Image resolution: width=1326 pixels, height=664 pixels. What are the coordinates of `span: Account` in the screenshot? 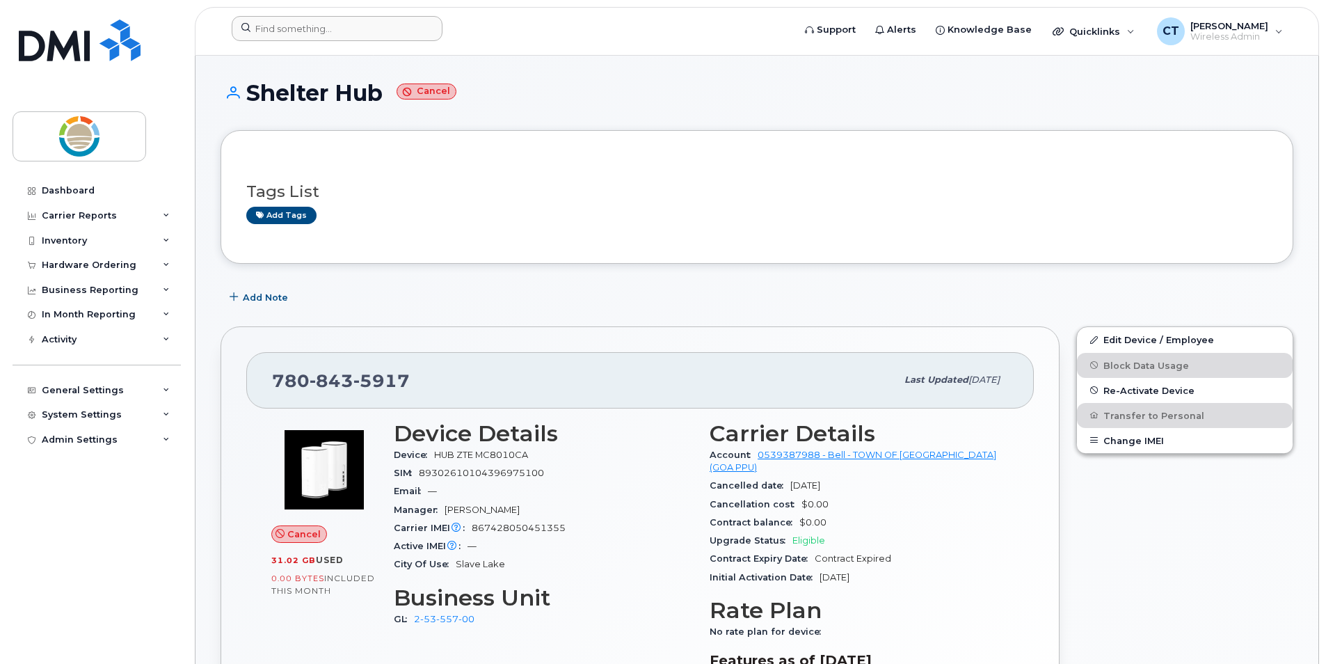 It's located at (733, 454).